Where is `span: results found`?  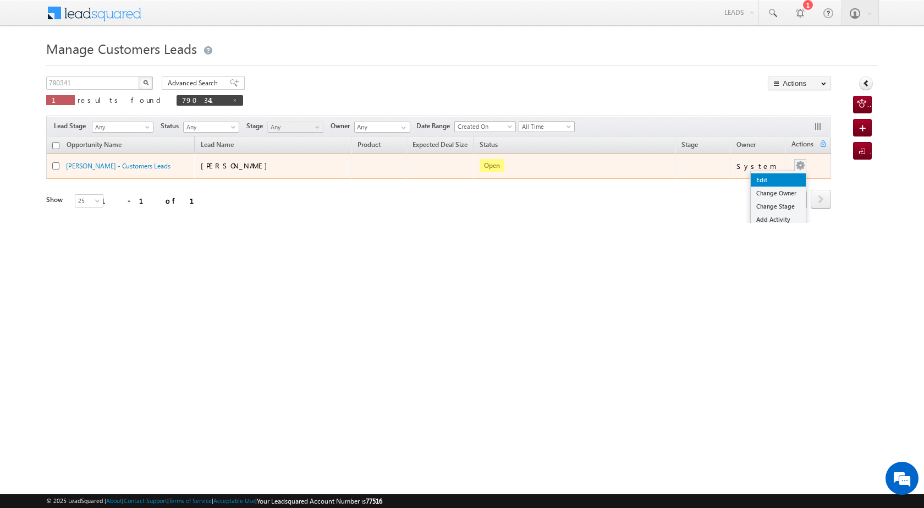 span: results found is located at coordinates (121, 100).